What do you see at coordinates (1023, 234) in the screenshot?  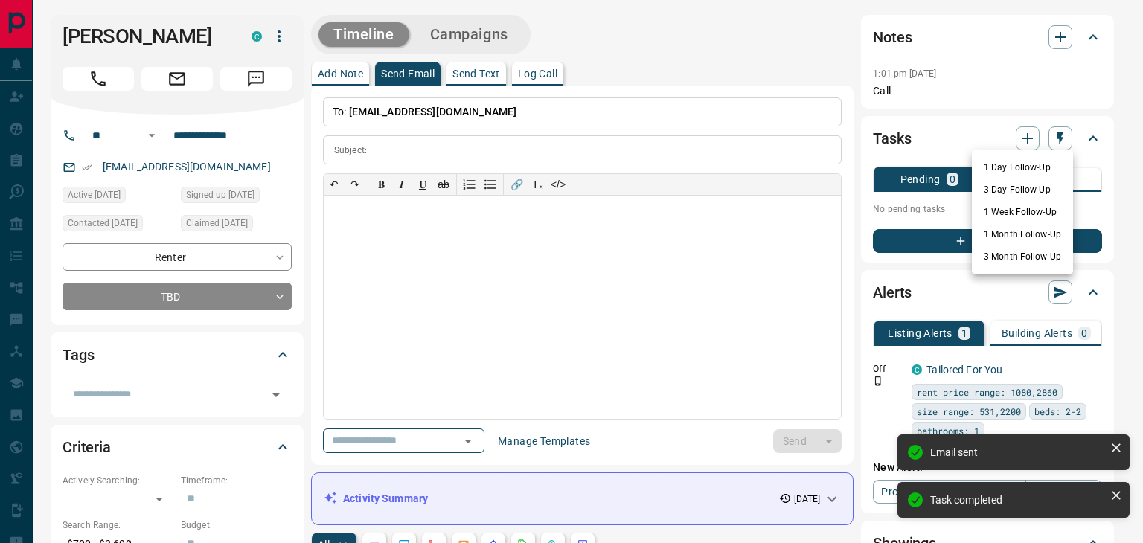 I see `li: 1 Month Follow-Up` at bounding box center [1023, 234].